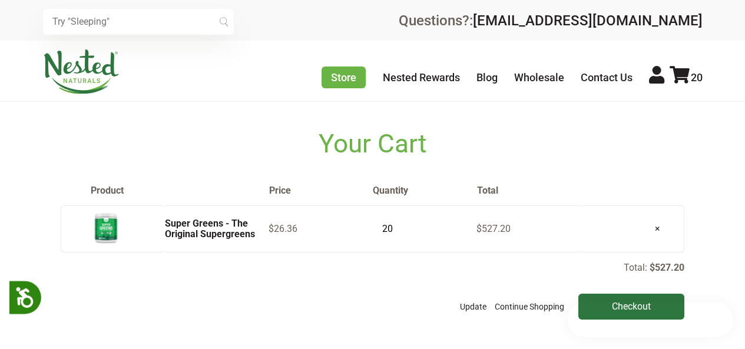 The image size is (745, 349). What do you see at coordinates (372, 144) in the screenshot?
I see `h1: Your Cart` at bounding box center [372, 144].